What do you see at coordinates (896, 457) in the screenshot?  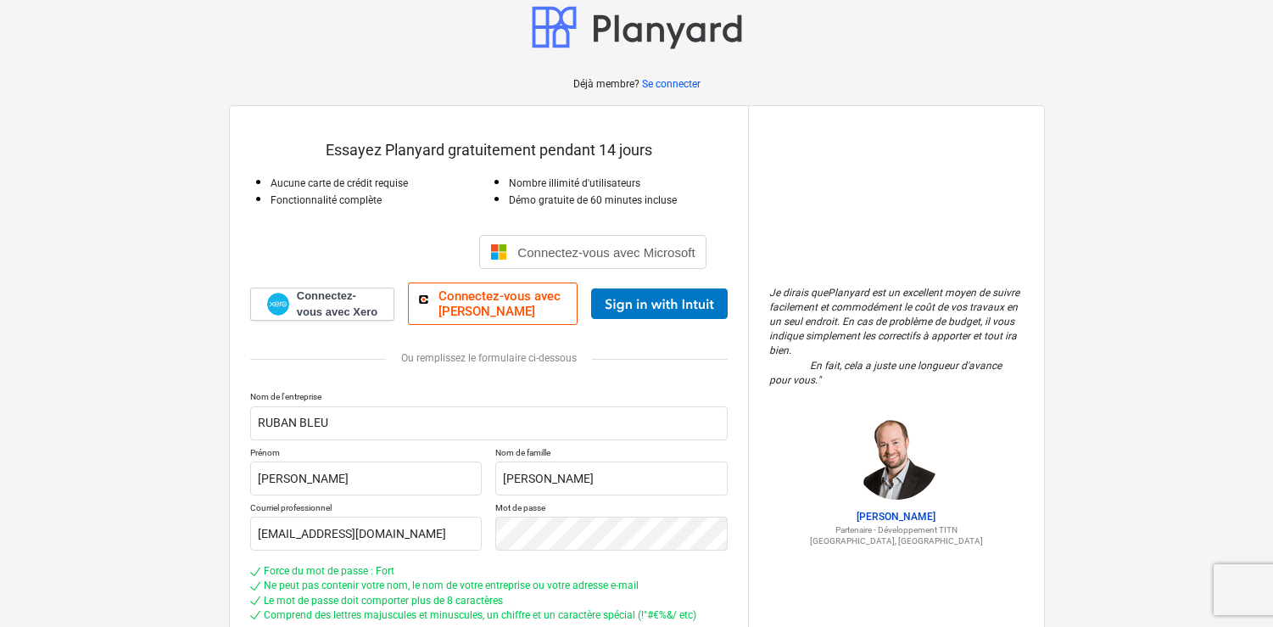 I see `img: Jordan Cohen` at bounding box center [896, 457].